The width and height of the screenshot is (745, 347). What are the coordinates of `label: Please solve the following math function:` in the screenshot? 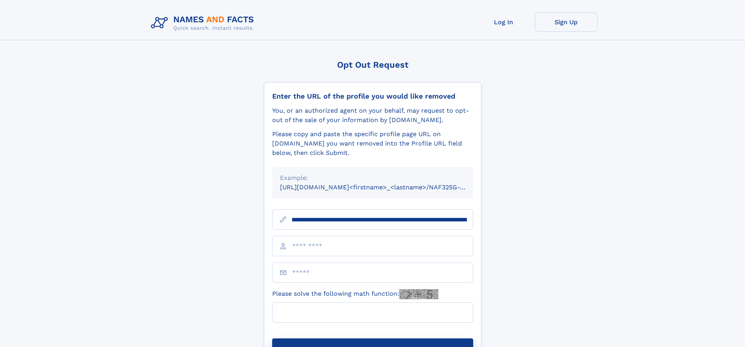 It's located at (355, 294).